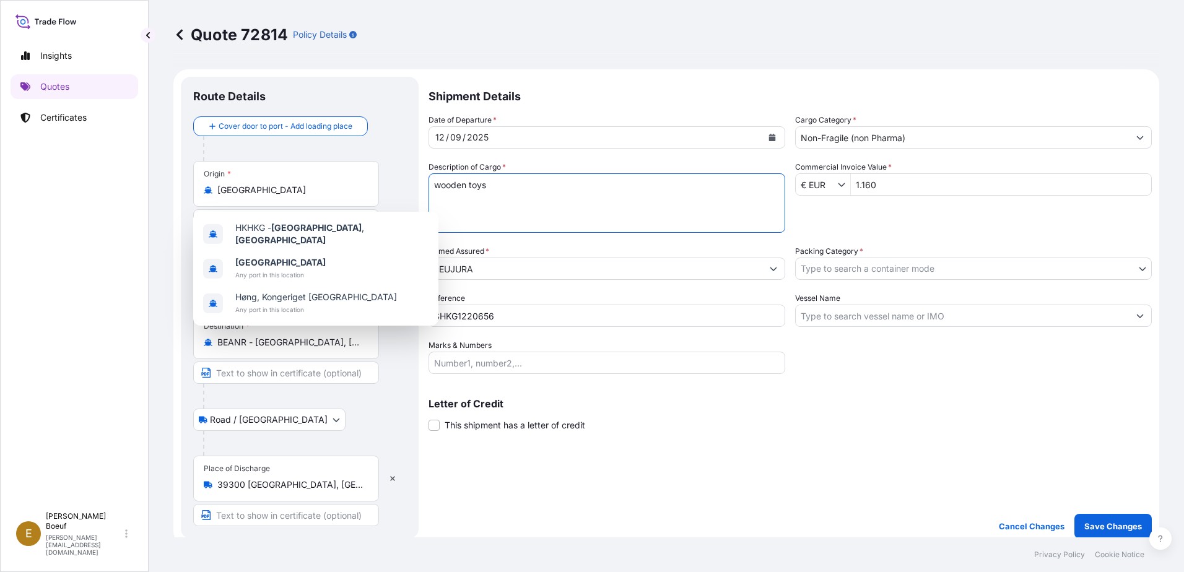  Describe the element at coordinates (459, 251) in the screenshot. I see `label: Named Assured` at that location.